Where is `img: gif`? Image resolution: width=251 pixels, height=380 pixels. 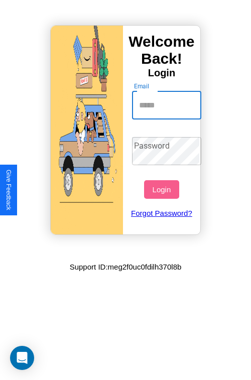 img: gif is located at coordinates (87, 130).